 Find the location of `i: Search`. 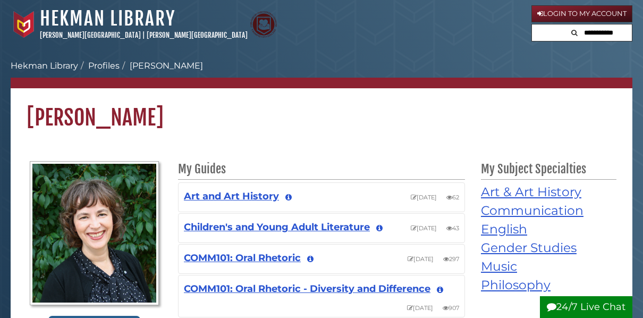

i: Search is located at coordinates (574, 32).